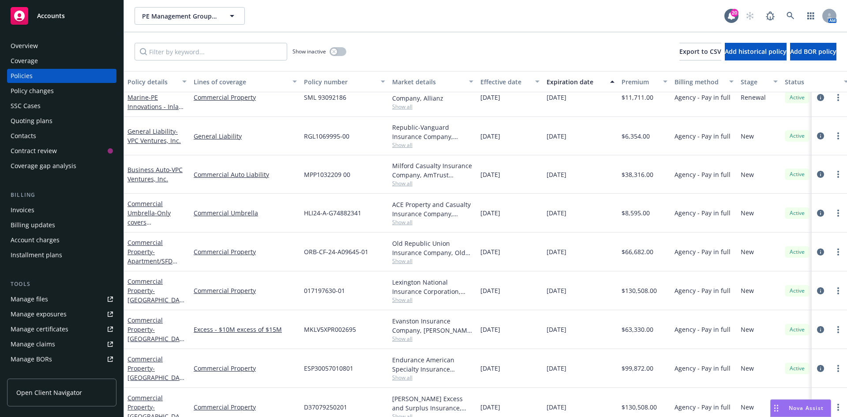  Describe the element at coordinates (157, 106) in the screenshot. I see `span: - PE Innovations - Inland Marine Policy` at that location.